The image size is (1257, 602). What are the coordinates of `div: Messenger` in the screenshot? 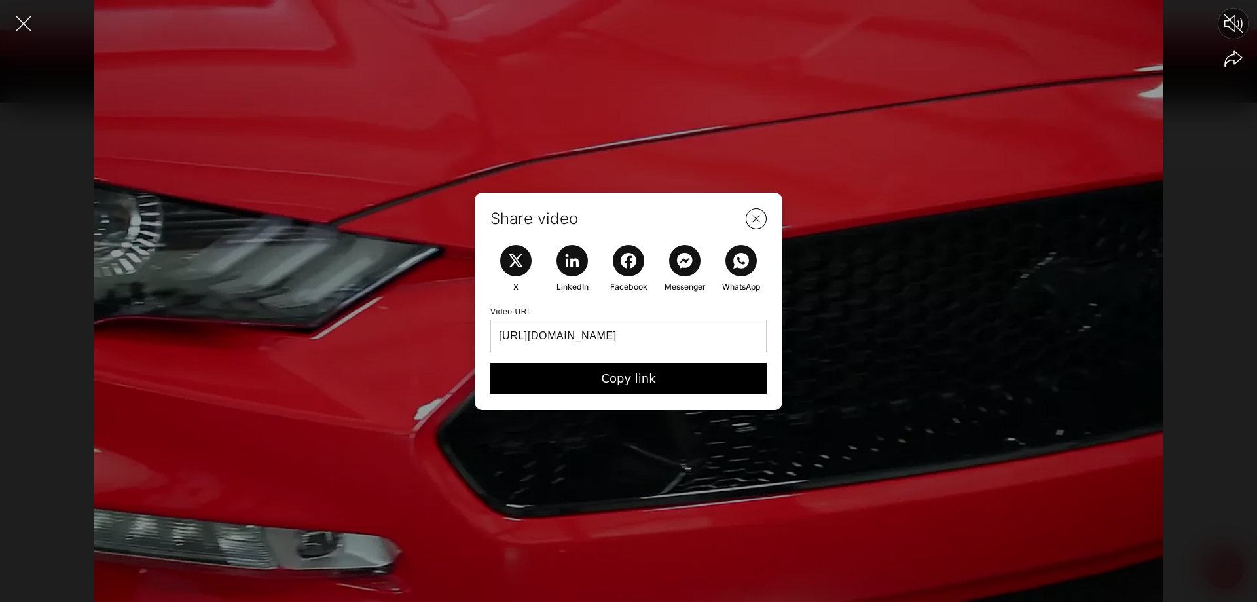 It's located at (685, 287).